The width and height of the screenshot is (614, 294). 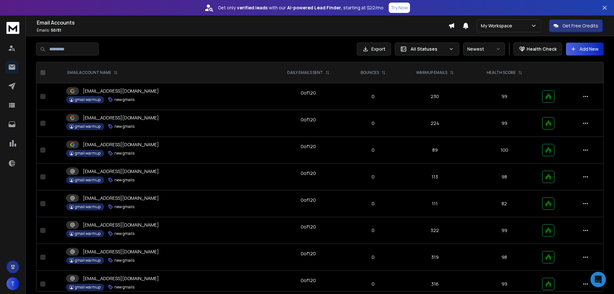 I want to click on strong: verified leads, so click(x=252, y=8).